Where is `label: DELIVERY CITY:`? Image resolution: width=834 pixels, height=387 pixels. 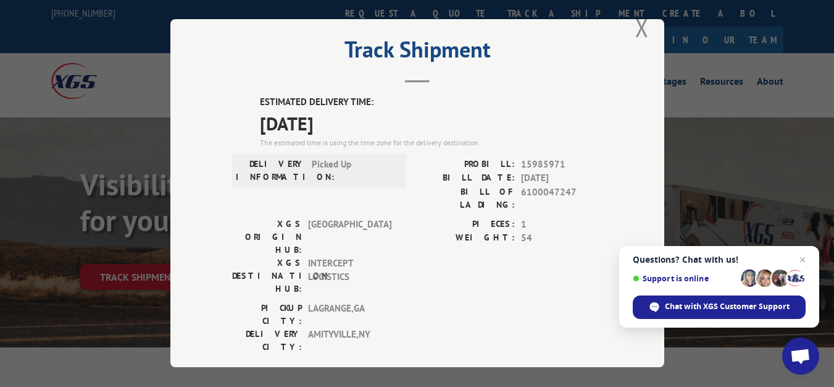
label: DELIVERY CITY: is located at coordinates (267, 340).